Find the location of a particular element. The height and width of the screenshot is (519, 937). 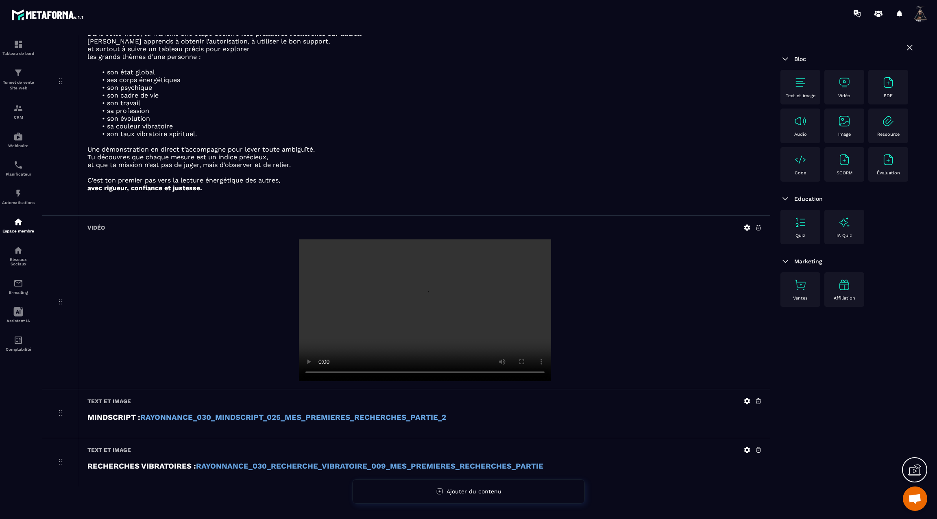

p: E-mailing is located at coordinates (18, 292).